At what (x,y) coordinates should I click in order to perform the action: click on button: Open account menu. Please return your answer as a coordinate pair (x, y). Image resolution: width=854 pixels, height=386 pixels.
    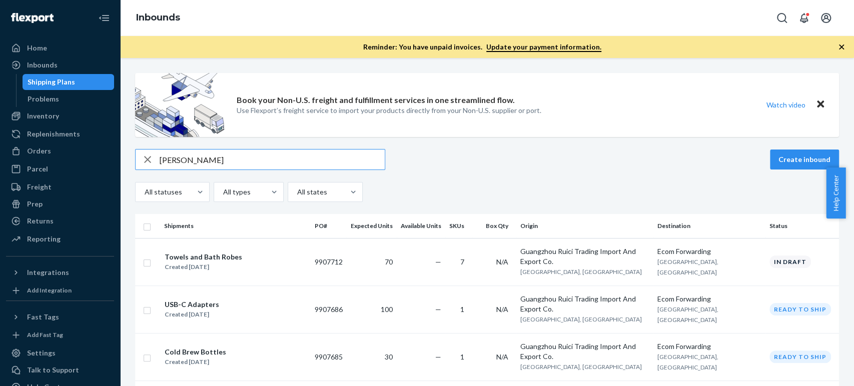
    Looking at the image, I should click on (826, 18).